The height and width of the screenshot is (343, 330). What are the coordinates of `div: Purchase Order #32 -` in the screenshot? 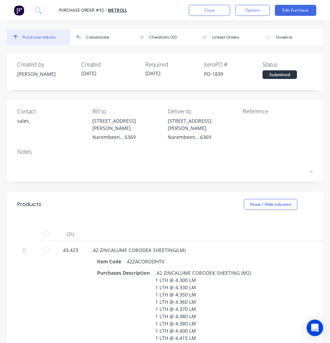 It's located at (83, 10).